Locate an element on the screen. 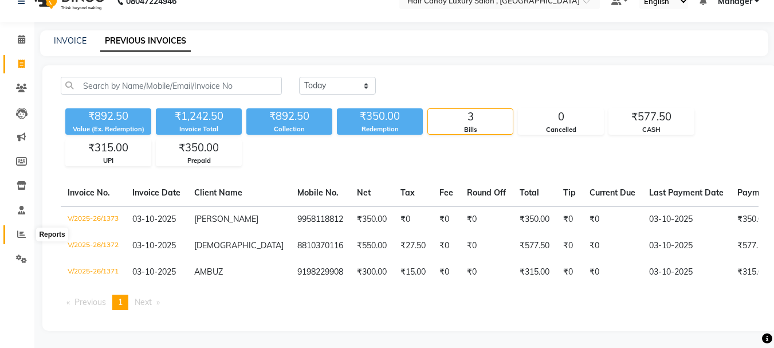 The width and height of the screenshot is (774, 348). td: 8810370116 is located at coordinates (320, 246).